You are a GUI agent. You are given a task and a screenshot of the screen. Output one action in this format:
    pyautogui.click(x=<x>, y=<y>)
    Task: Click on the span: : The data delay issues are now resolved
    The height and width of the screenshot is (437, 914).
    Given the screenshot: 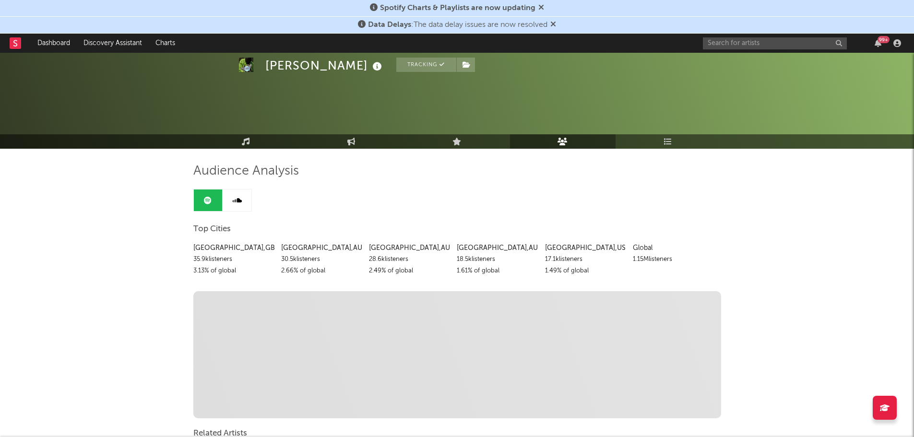 What is the action you would take?
    pyautogui.click(x=458, y=25)
    